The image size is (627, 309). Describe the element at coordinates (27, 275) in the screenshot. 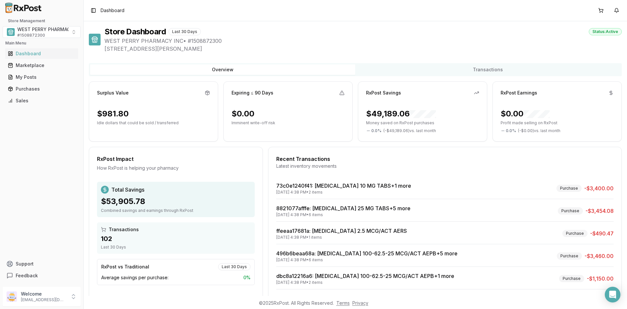

I see `span: Feedback` at that location.